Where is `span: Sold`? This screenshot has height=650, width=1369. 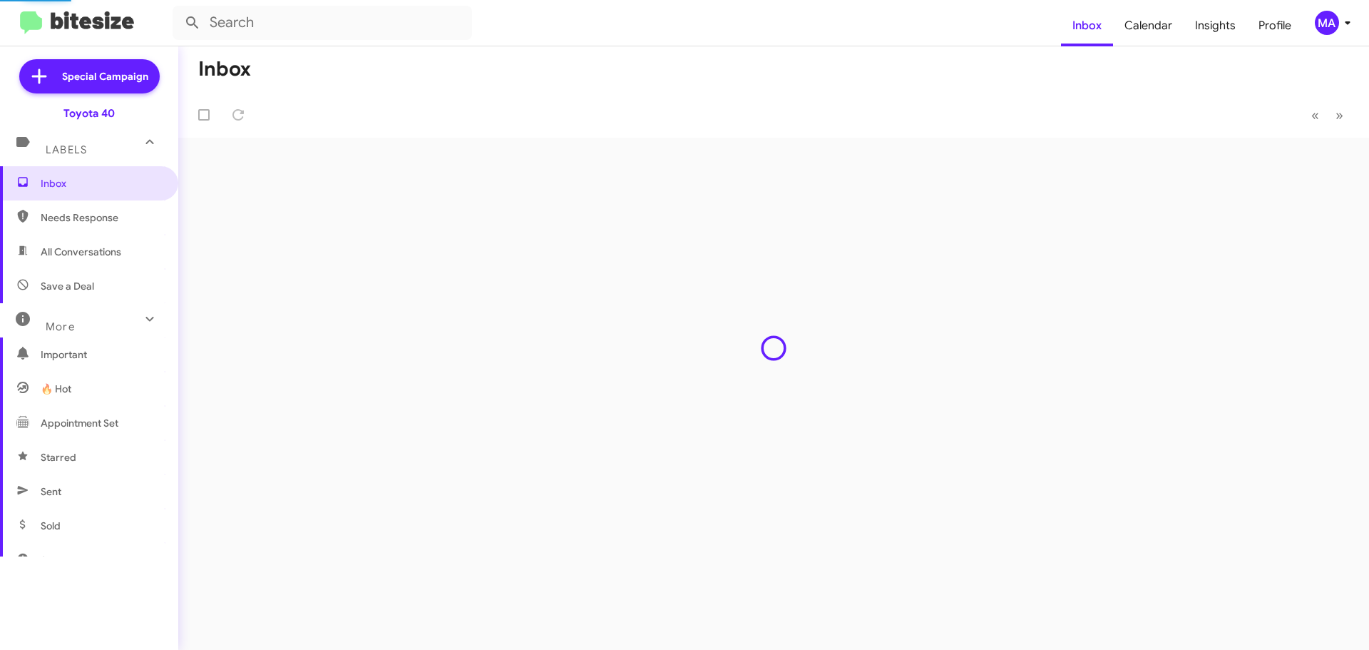 span: Sold is located at coordinates (51, 526).